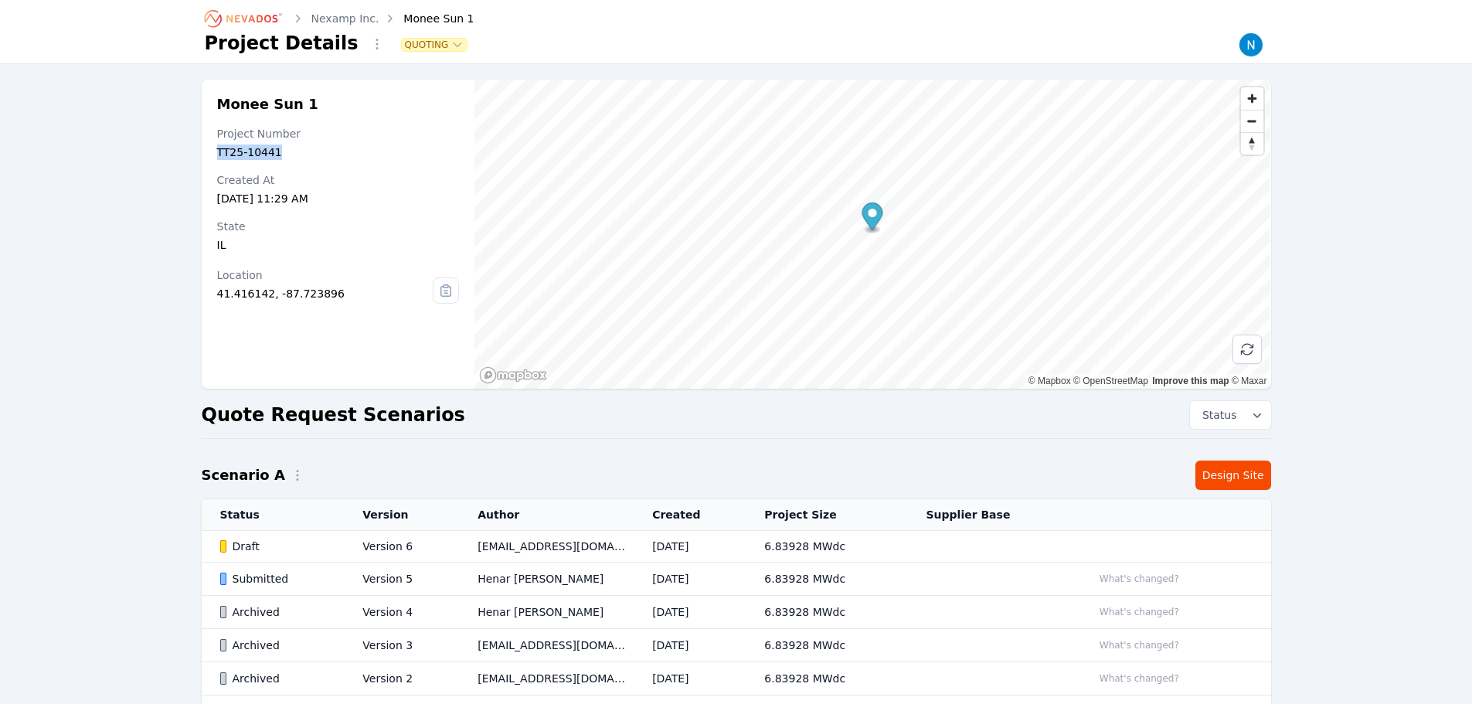  What do you see at coordinates (427, 19) in the screenshot?
I see `div: Monee Sun 1` at bounding box center [427, 19].